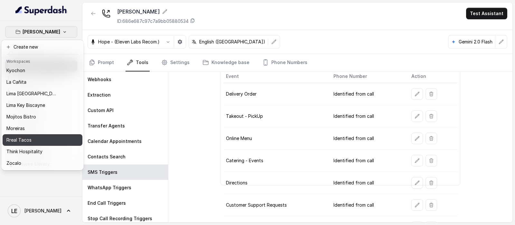 The width and height of the screenshot is (515, 225). Describe the element at coordinates (26, 105) in the screenshot. I see `p: Lima Key Biscayne` at that location.